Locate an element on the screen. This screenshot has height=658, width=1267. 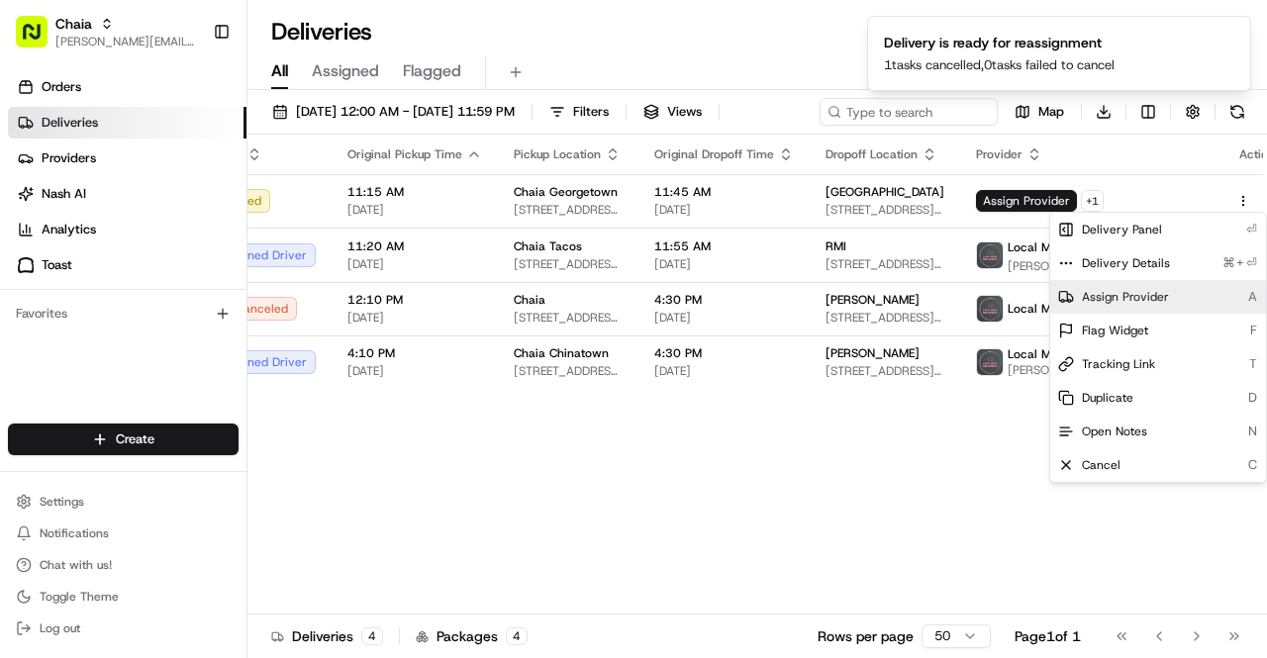
span: D is located at coordinates (1253, 398).